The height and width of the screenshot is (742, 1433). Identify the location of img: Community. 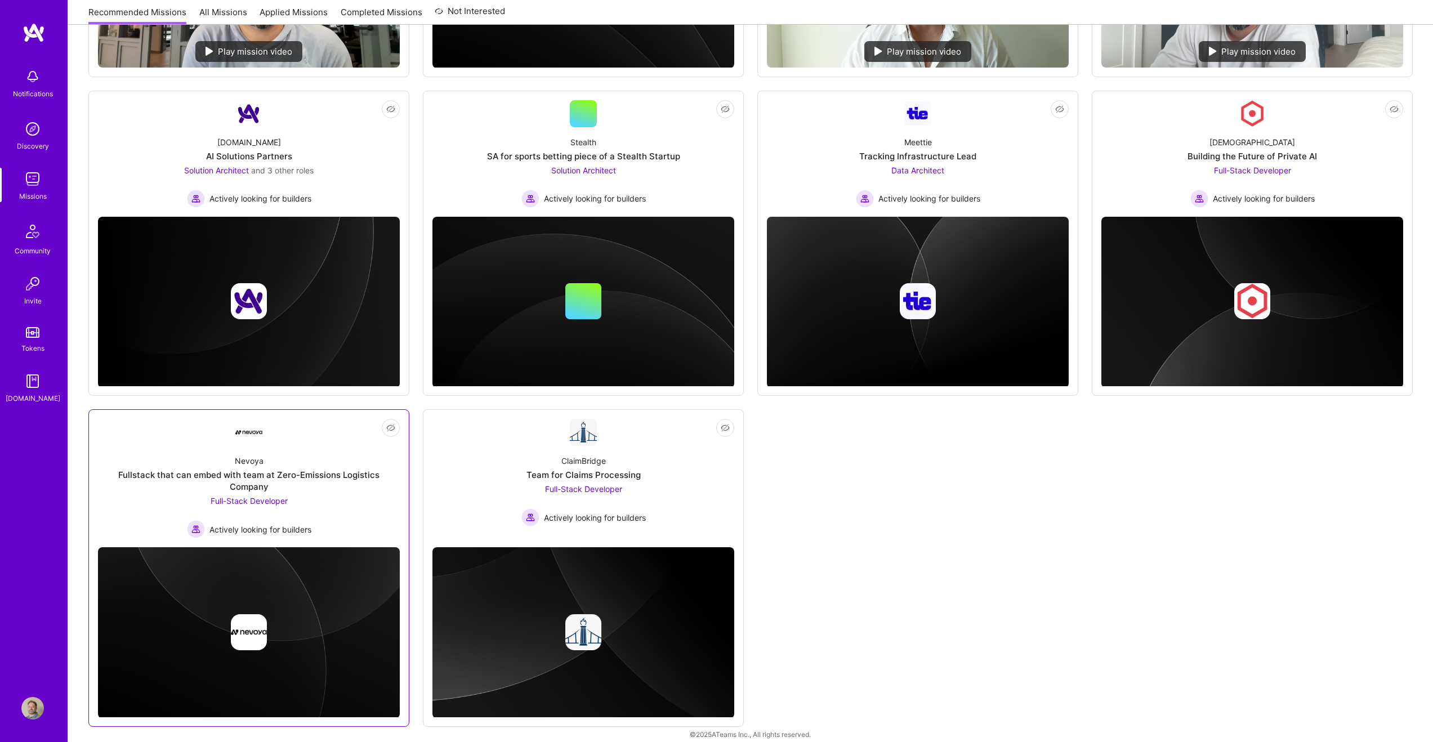
(33, 231).